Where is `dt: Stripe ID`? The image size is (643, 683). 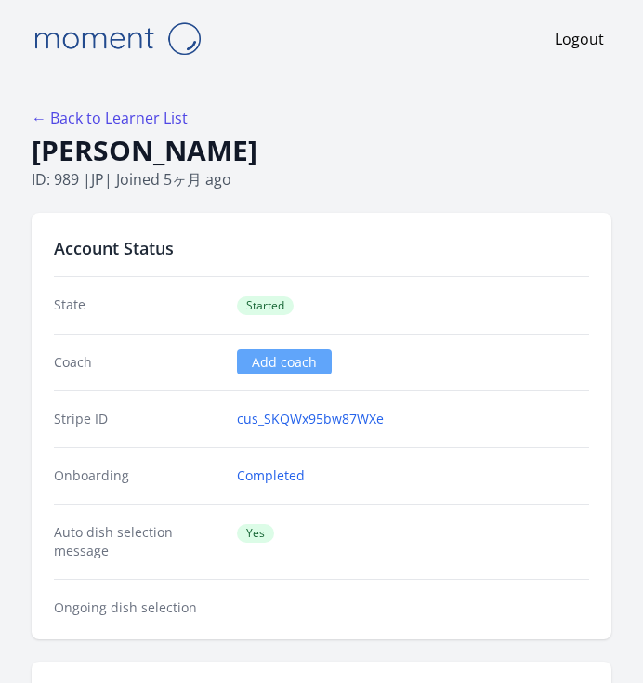
dt: Stripe ID is located at coordinates (138, 419).